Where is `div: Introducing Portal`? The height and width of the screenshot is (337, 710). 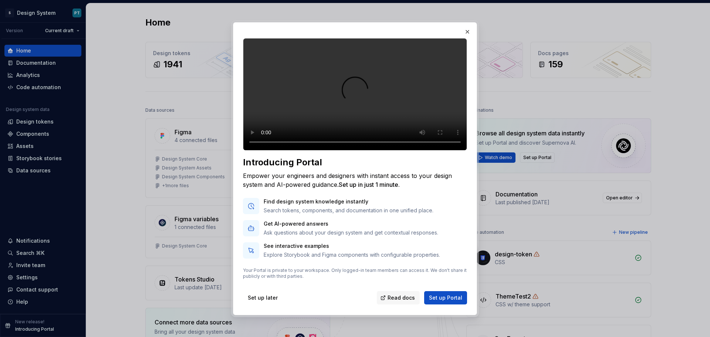 div: Introducing Portal is located at coordinates (355, 162).